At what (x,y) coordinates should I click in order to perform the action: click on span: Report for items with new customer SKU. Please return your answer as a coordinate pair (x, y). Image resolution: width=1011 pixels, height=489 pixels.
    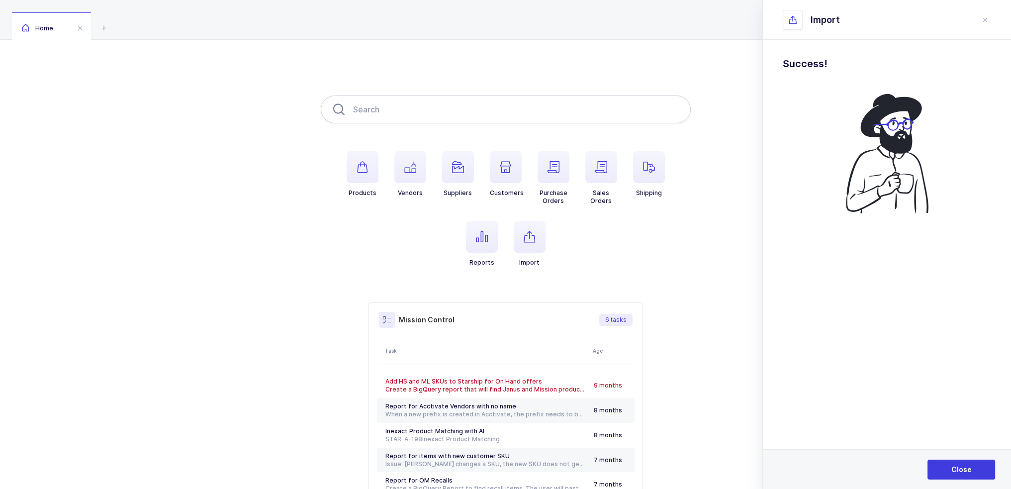
    Looking at the image, I should click on (448, 456).